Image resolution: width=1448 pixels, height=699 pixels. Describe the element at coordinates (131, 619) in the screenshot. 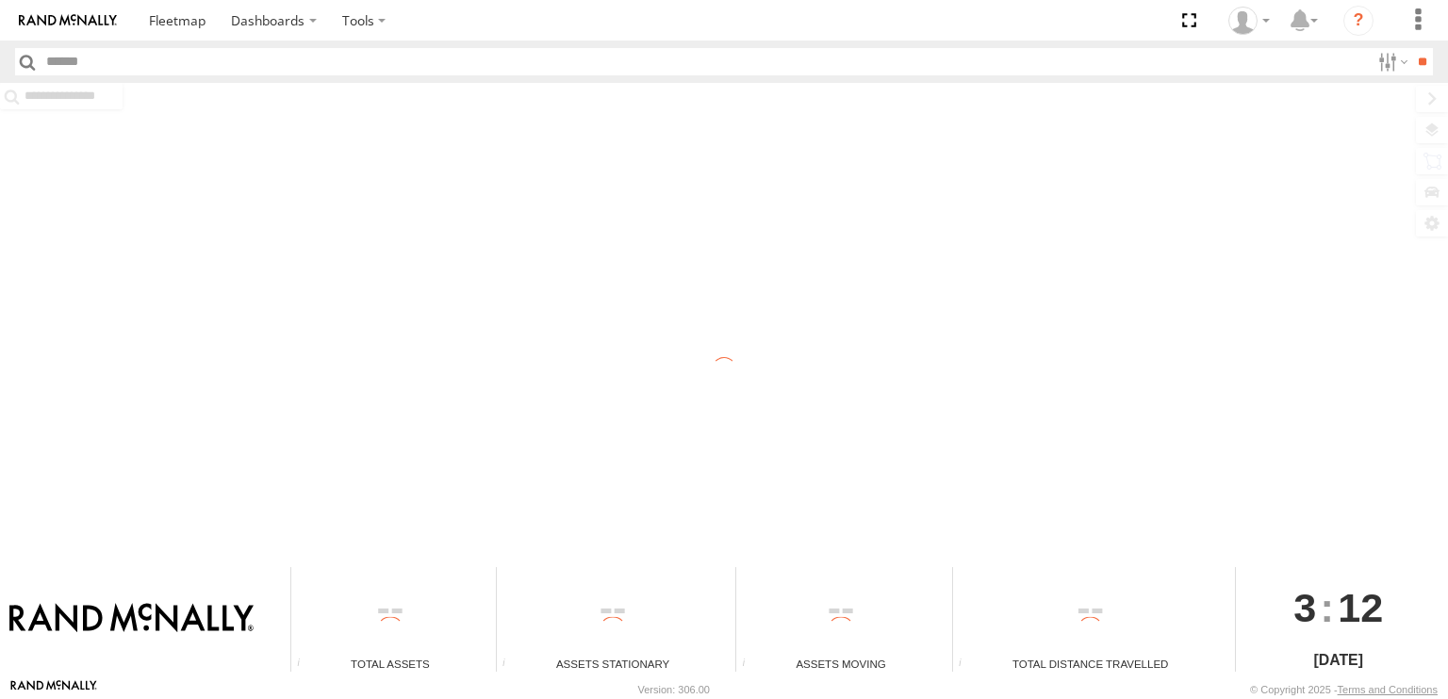

I see `img: Rand McNally` at that location.